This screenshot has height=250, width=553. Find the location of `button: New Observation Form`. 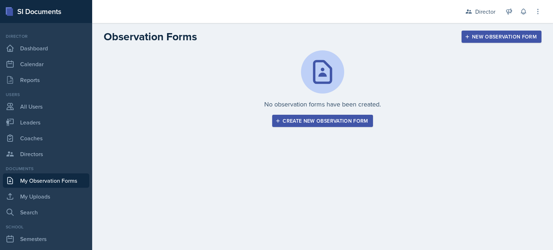

button: New Observation Form is located at coordinates (501, 37).